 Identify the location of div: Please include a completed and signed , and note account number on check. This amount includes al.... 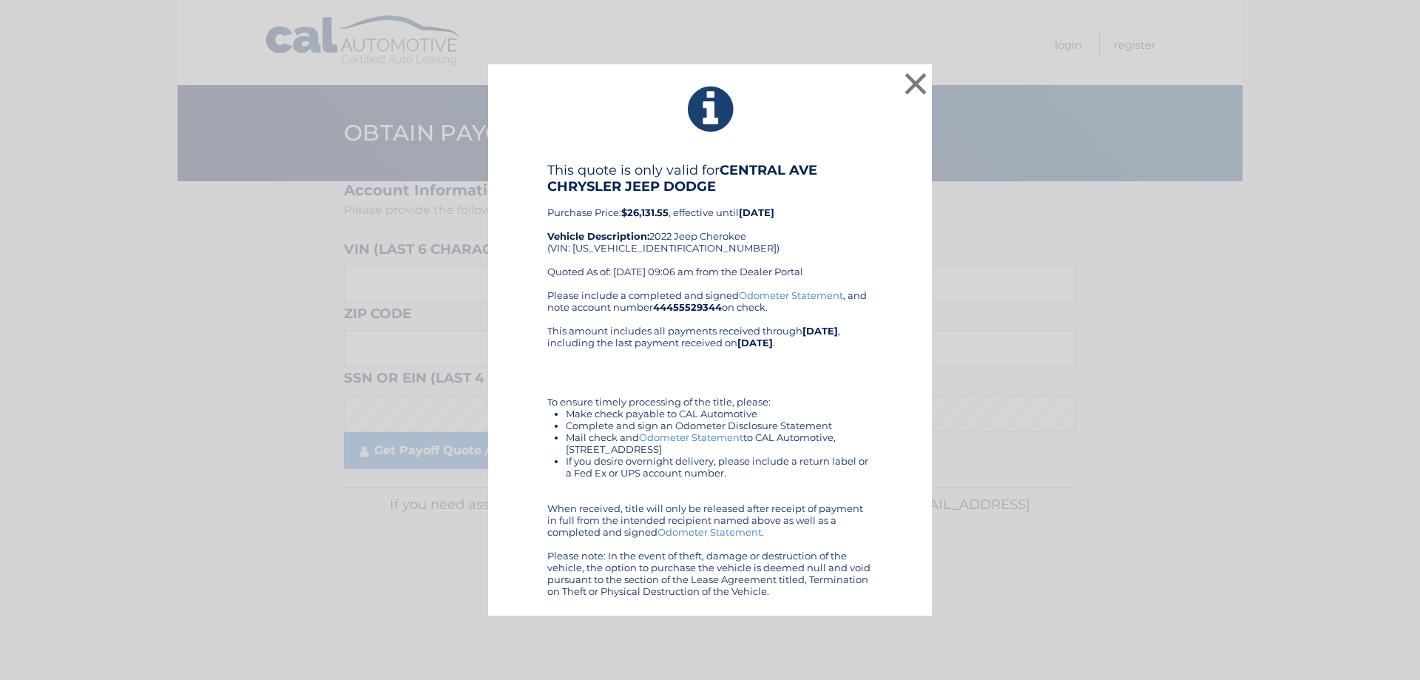
(710, 443).